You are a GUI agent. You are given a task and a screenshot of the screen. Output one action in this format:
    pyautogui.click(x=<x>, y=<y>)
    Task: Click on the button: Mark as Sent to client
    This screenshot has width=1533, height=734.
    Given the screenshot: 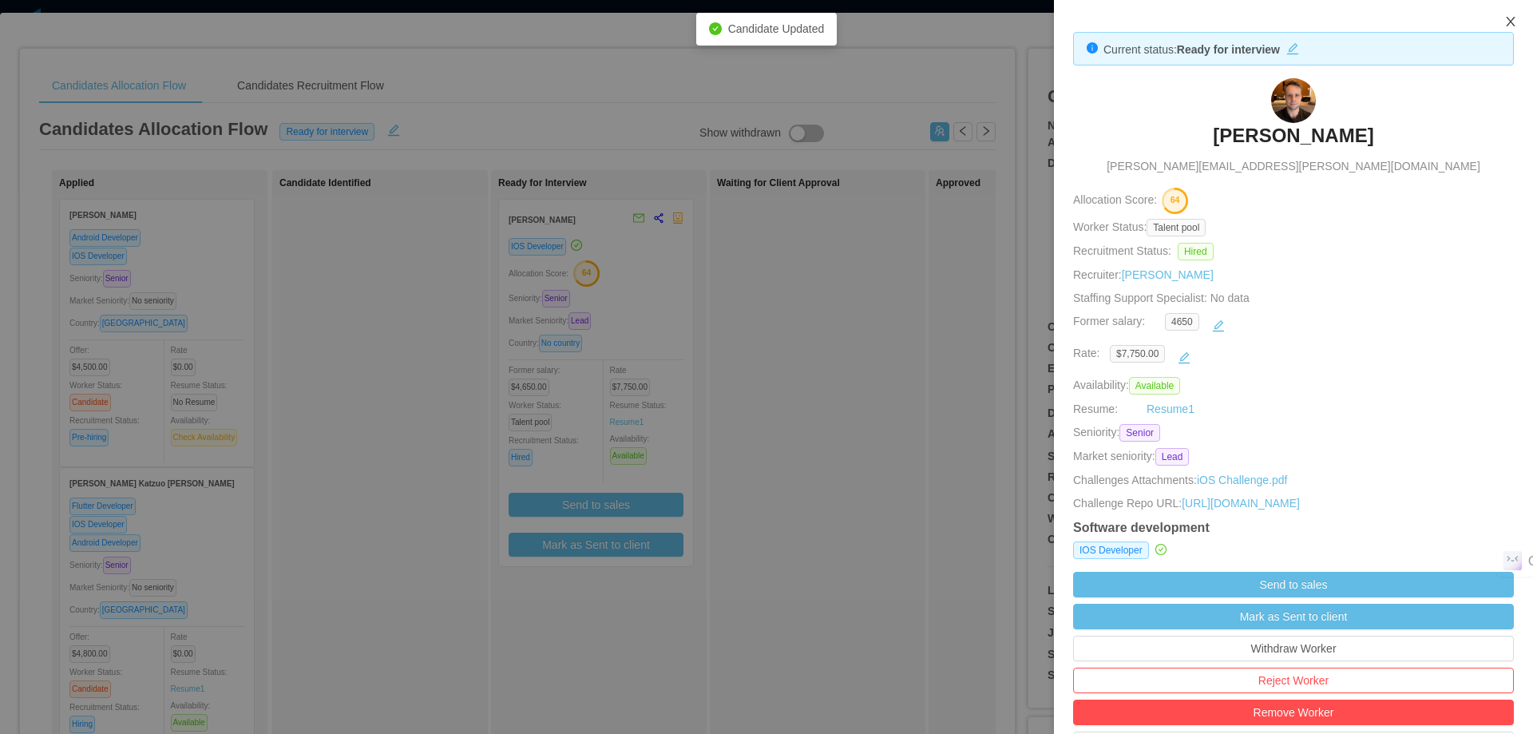 What is the action you would take?
    pyautogui.click(x=1293, y=616)
    